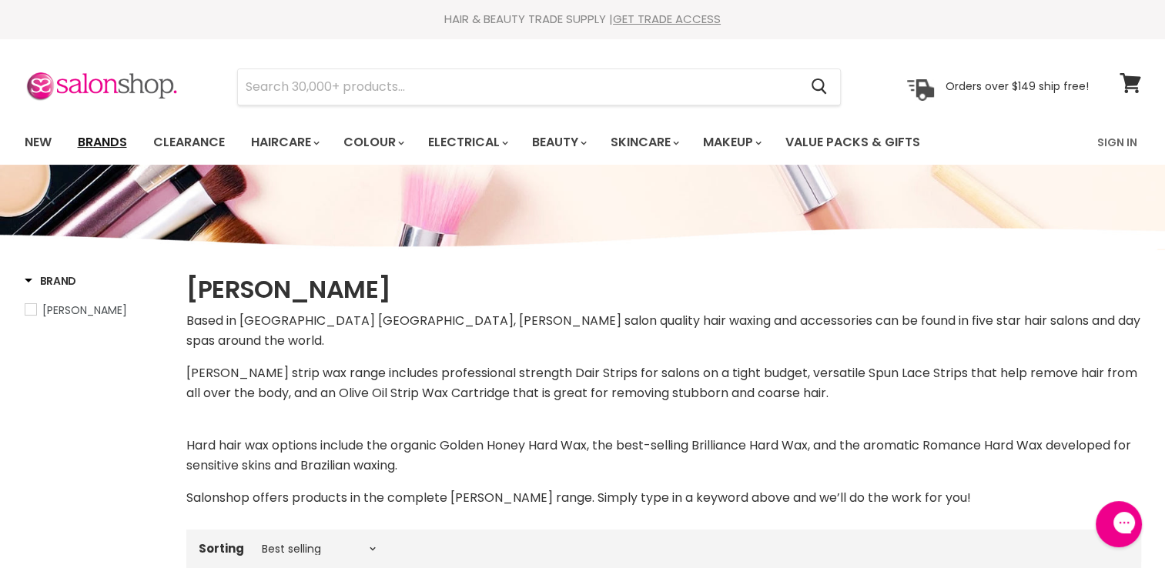 This screenshot has height=568, width=1165. Describe the element at coordinates (51, 281) in the screenshot. I see `span: Brand` at that location.